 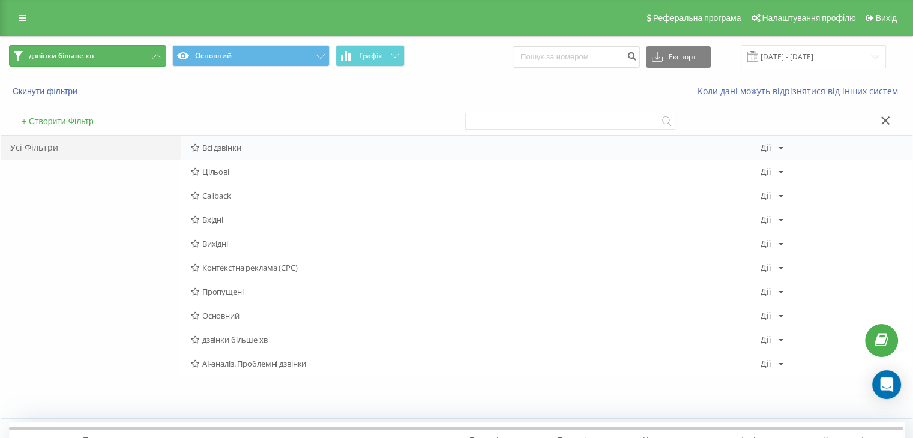 I want to click on button: Основний, so click(x=251, y=56).